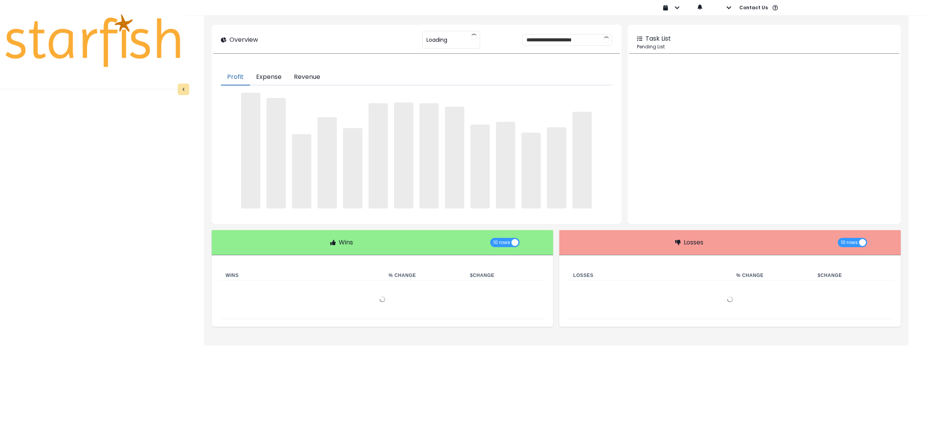 This screenshot has height=444, width=927. I want to click on span: Loading, so click(437, 40).